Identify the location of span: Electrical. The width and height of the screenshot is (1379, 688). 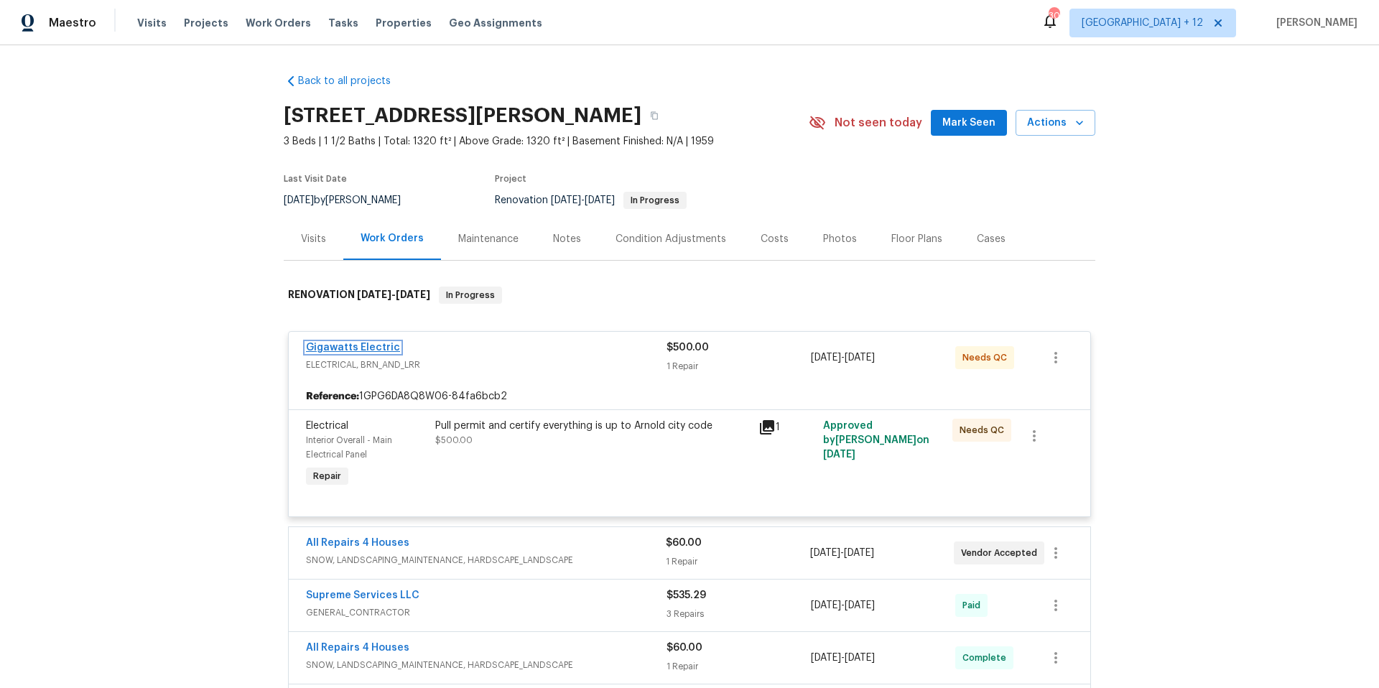
(327, 426).